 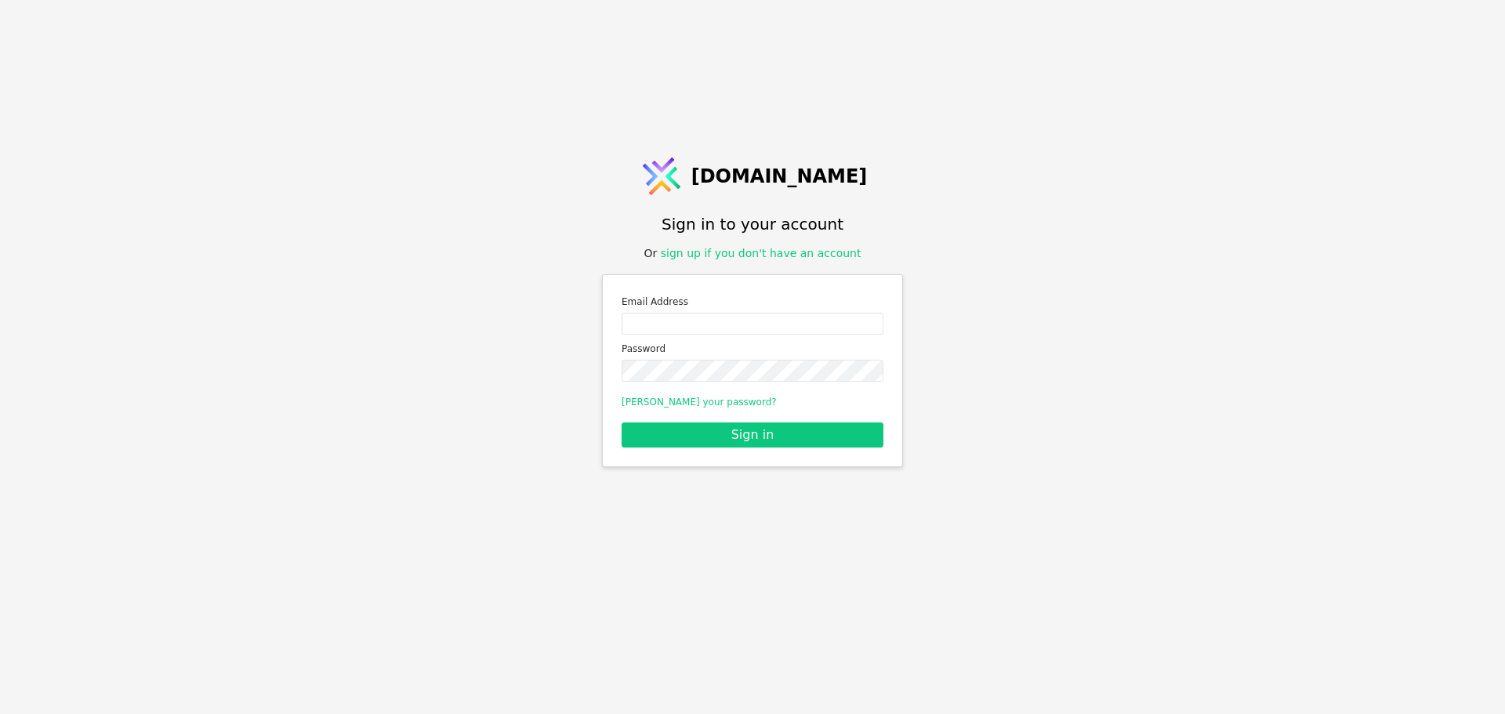 What do you see at coordinates (752, 253) in the screenshot?
I see `div: Or` at bounding box center [752, 253].